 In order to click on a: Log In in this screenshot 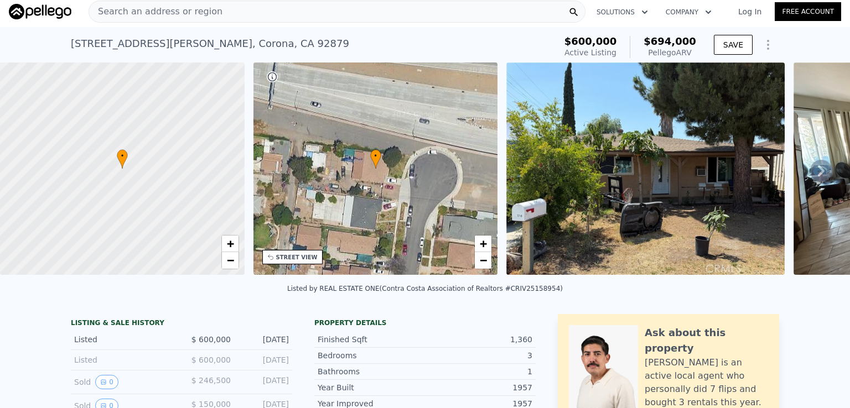, I will do `click(750, 12)`.